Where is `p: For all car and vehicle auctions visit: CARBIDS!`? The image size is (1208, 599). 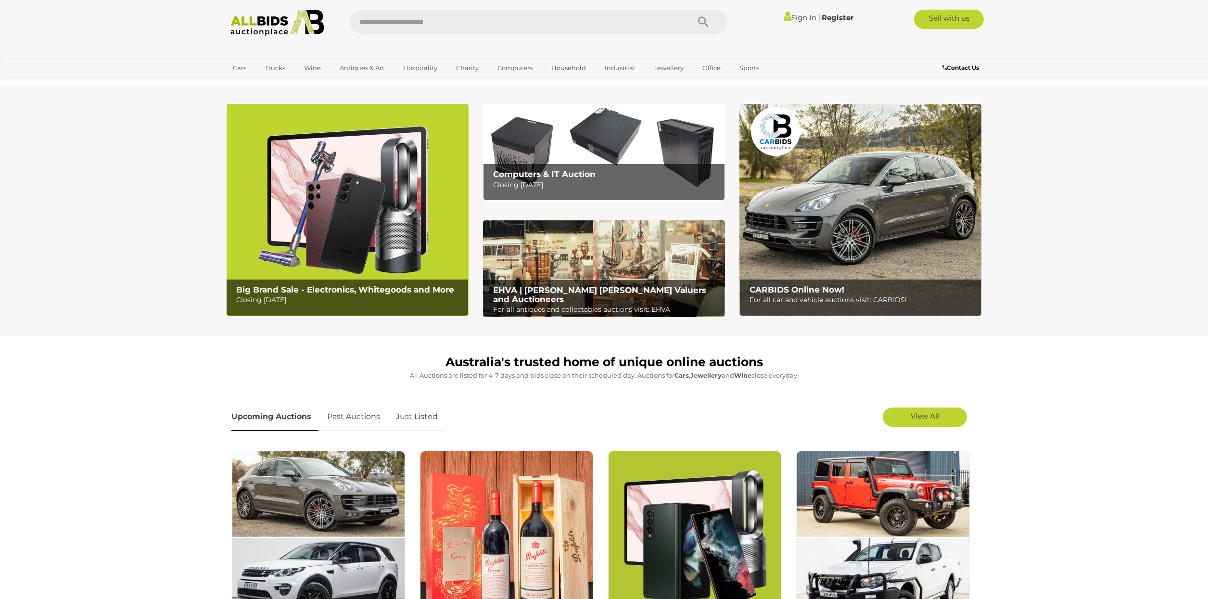 p: For all car and vehicle auctions visit: CARBIDS! is located at coordinates (863, 300).